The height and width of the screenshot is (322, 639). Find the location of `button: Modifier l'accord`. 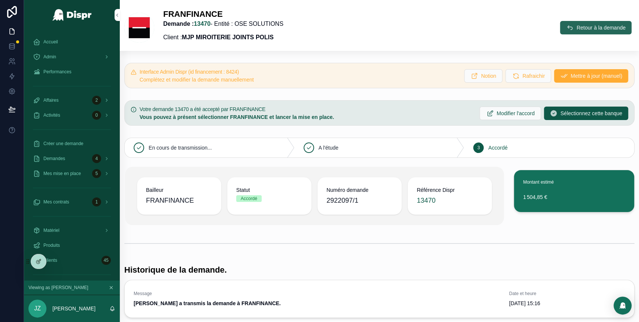

button: Modifier l'accord is located at coordinates (510, 113).